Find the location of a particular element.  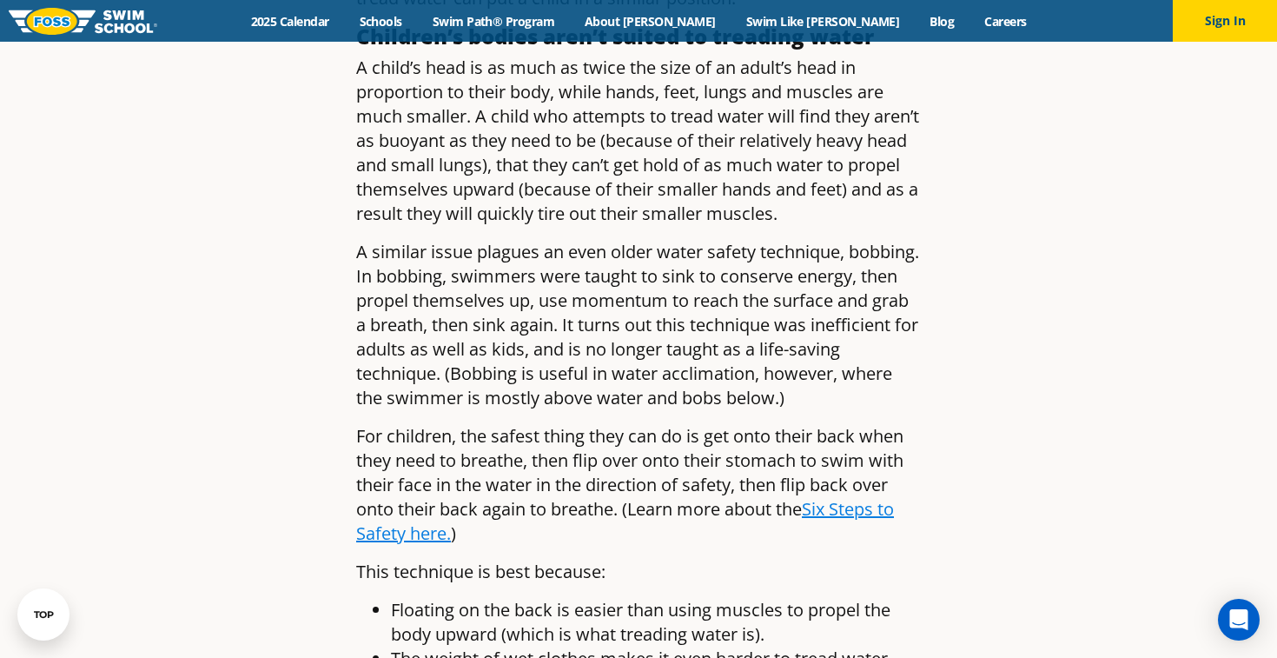

img: FOSS Swim School Logo is located at coordinates (83, 21).